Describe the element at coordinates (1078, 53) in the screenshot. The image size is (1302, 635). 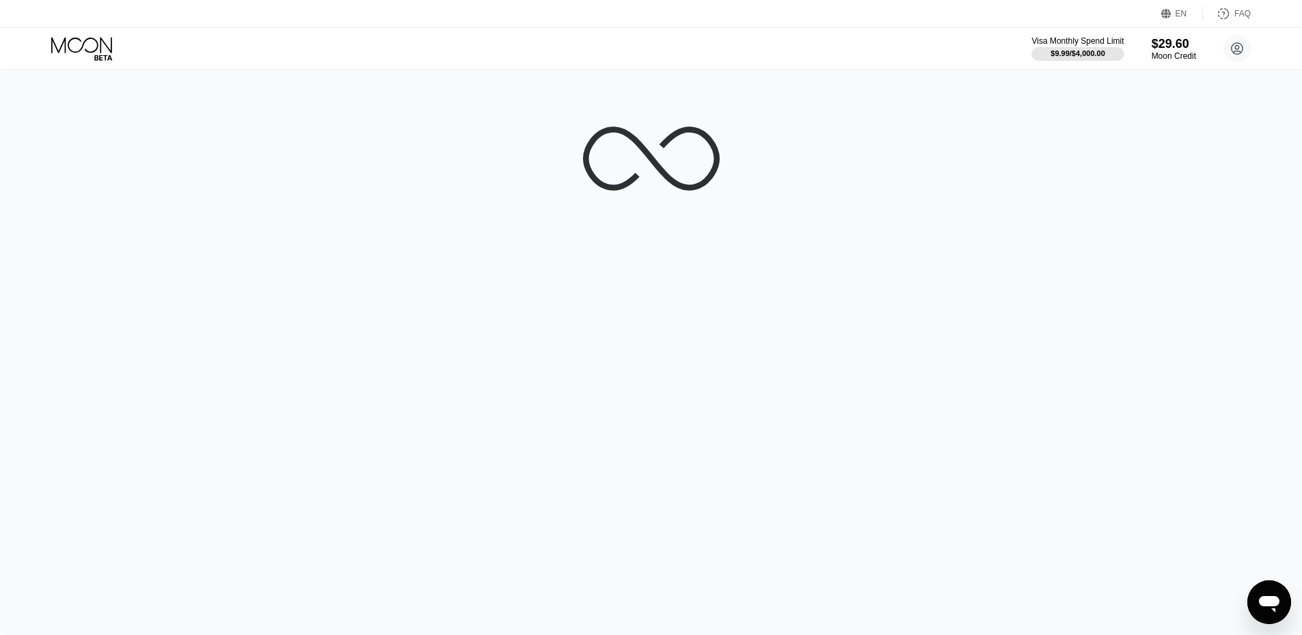
I see `div: $9.99 / $4,000.00` at that location.